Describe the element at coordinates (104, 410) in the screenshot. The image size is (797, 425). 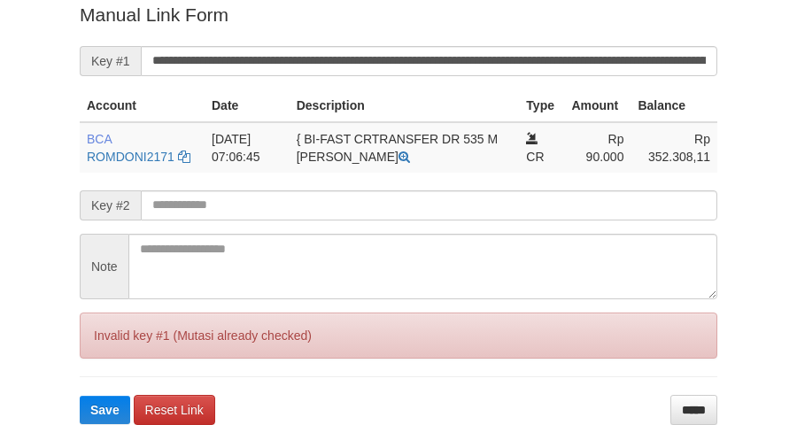
I see `button: Save` at that location.